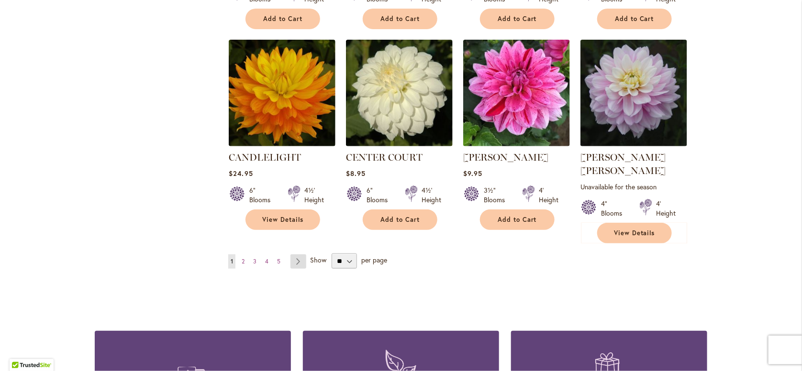  What do you see at coordinates (374, 260) in the screenshot?
I see `span: per page` at bounding box center [374, 260].